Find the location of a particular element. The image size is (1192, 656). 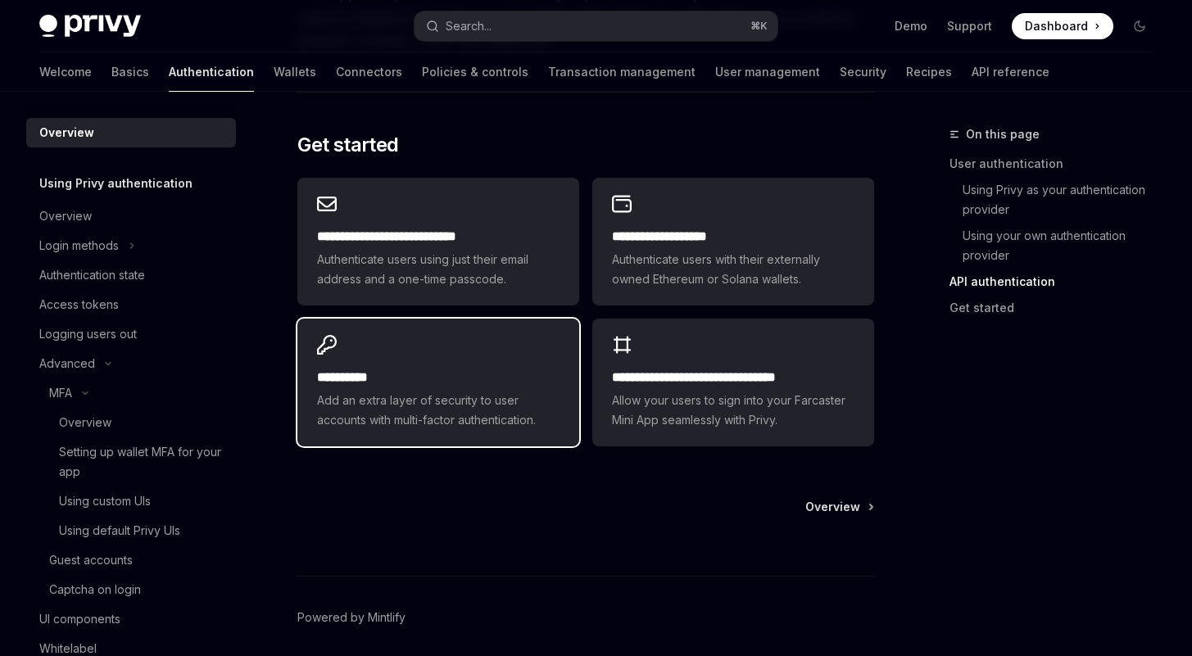

a: Welcome is located at coordinates (66, 72).